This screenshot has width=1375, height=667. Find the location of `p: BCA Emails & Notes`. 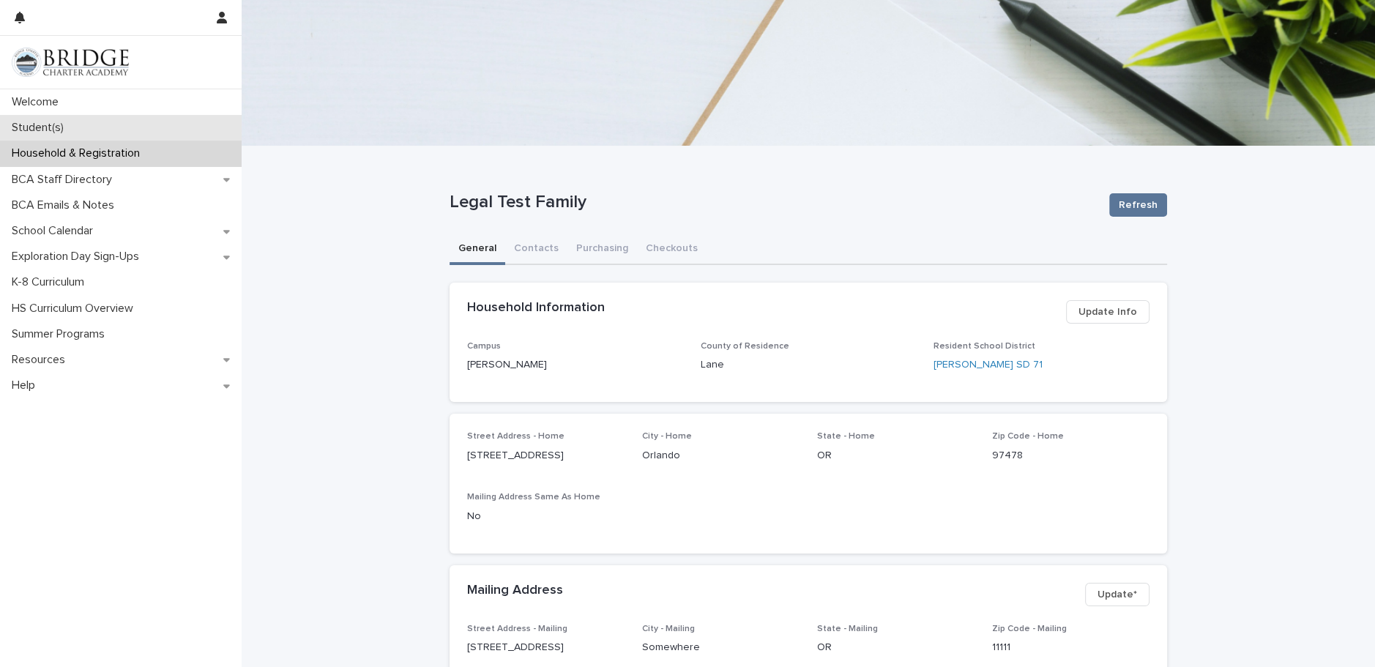

p: BCA Emails & Notes is located at coordinates (66, 205).